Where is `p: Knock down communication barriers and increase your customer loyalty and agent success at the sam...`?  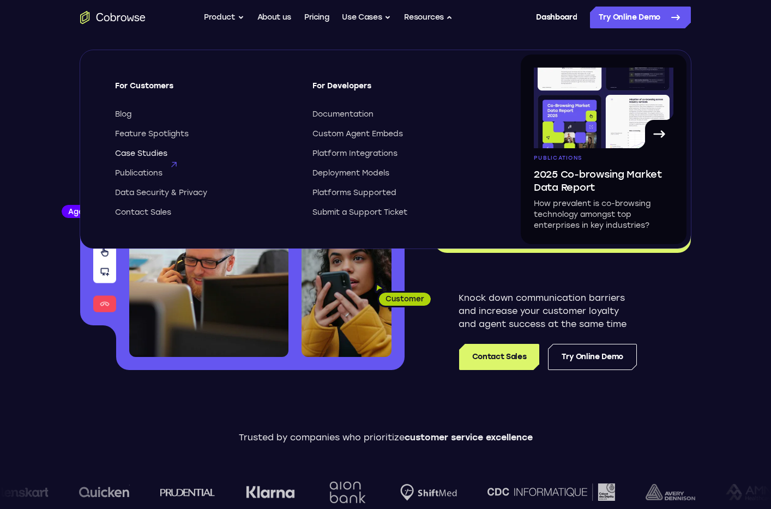 p: Knock down communication barriers and increase your customer loyalty and agent success at the sam... is located at coordinates (547, 311).